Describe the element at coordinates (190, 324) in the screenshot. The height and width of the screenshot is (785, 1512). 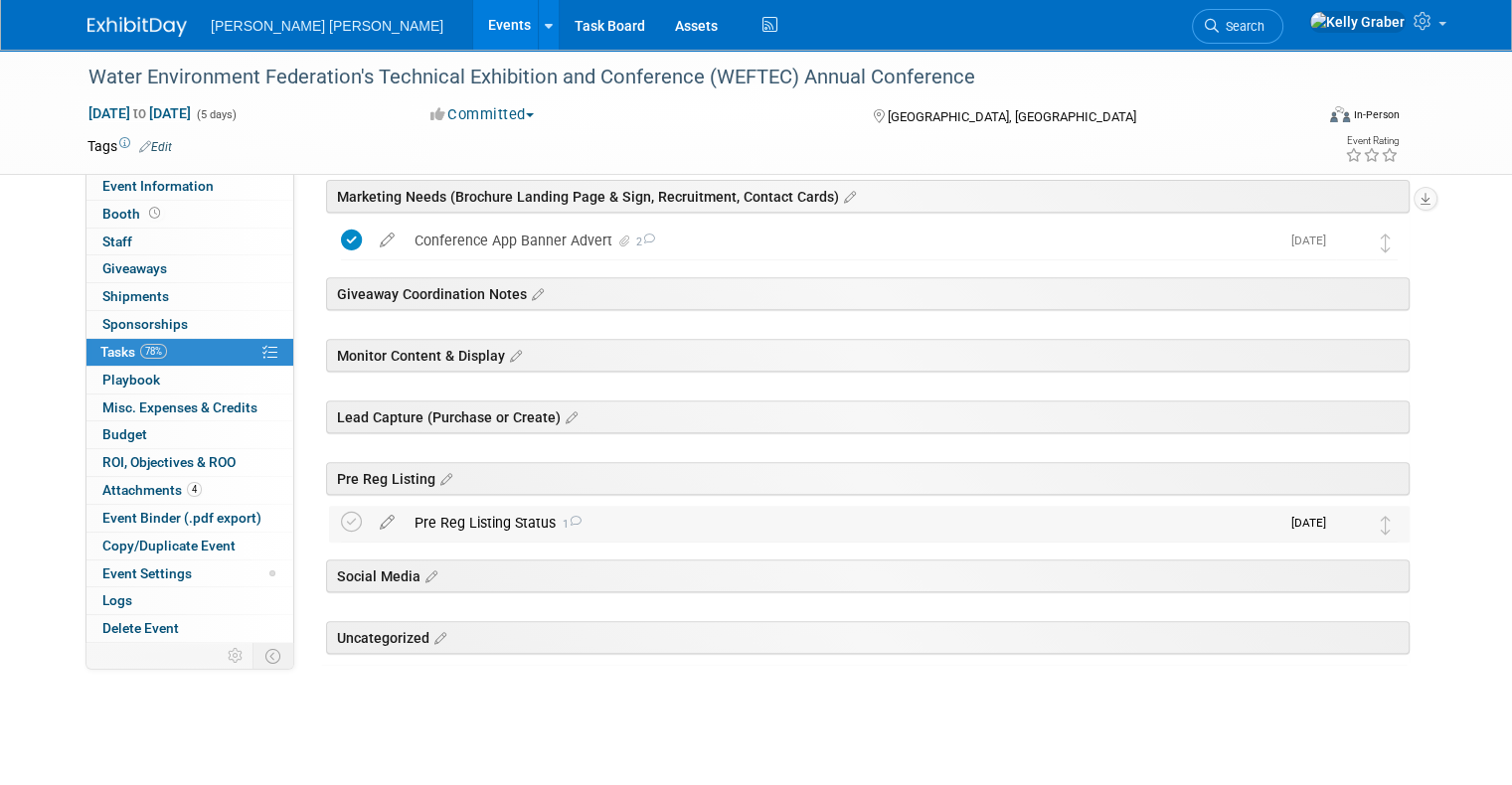
I see `a: Sponsorships` at that location.